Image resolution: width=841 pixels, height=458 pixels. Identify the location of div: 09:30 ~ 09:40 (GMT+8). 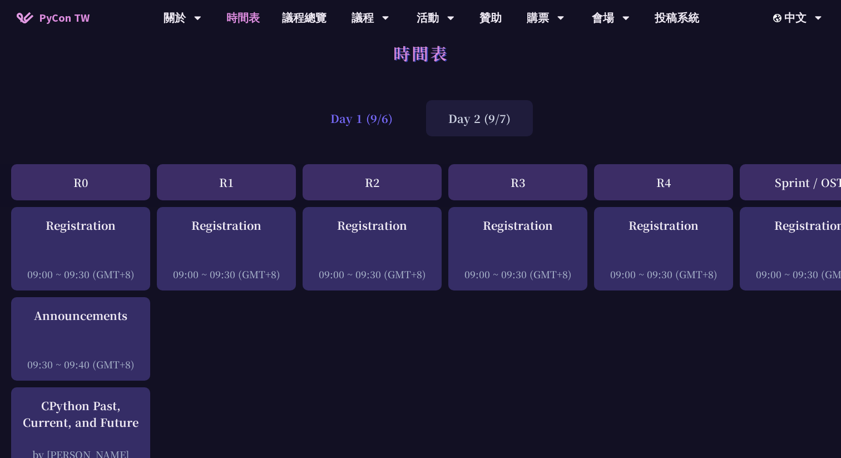
(81, 364).